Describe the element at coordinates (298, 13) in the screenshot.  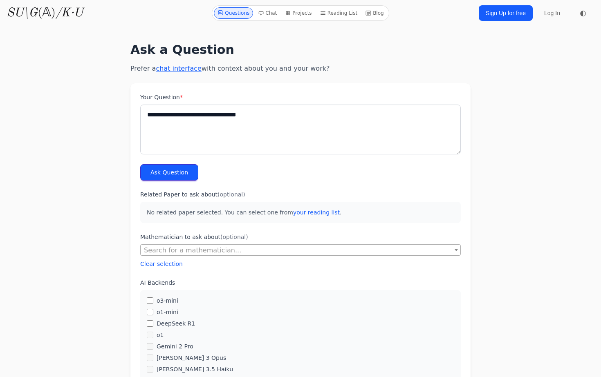
I see `a: Projects` at that location.